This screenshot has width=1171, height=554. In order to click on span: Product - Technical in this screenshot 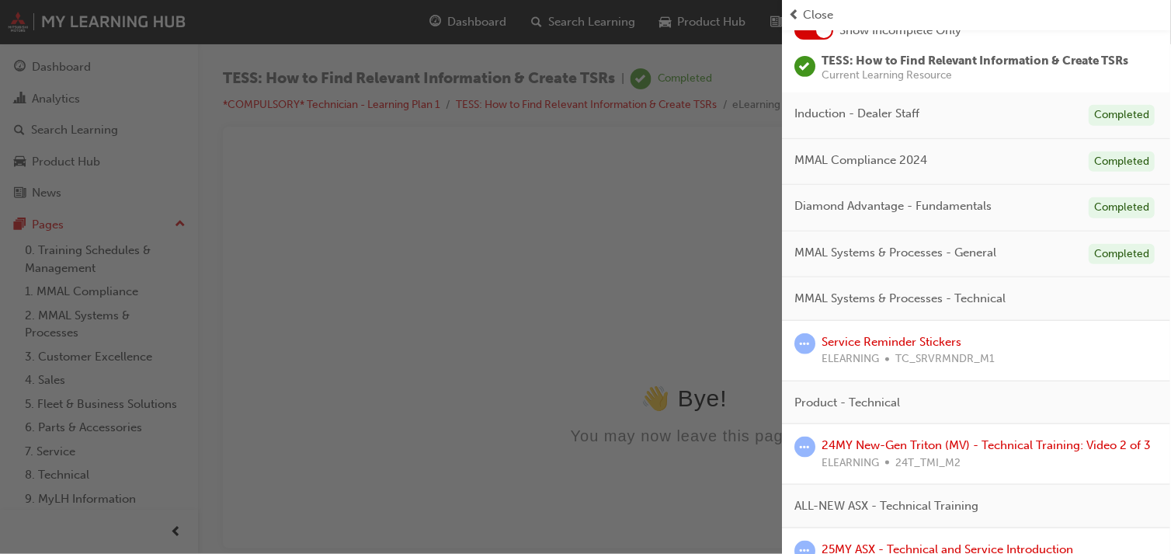, I will do `click(848, 402)`.